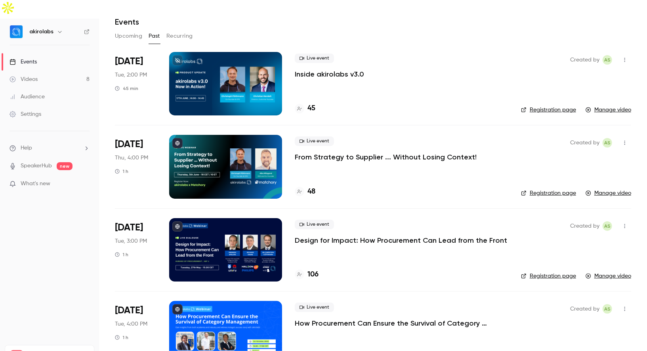 This screenshot has width=647, height=351. I want to click on span: Tue, 3:00 PM, so click(131, 241).